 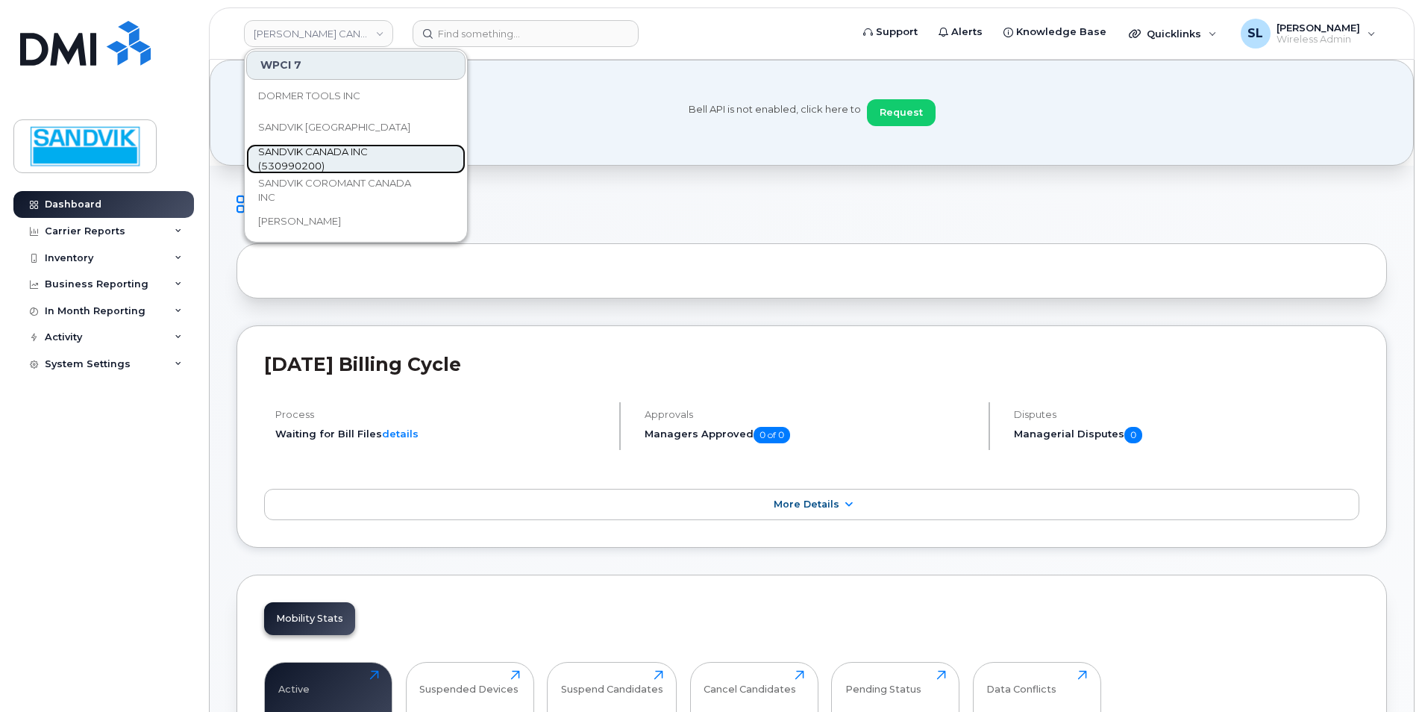 What do you see at coordinates (1186, 414) in the screenshot?
I see `h4: Disputes` at bounding box center [1186, 414].